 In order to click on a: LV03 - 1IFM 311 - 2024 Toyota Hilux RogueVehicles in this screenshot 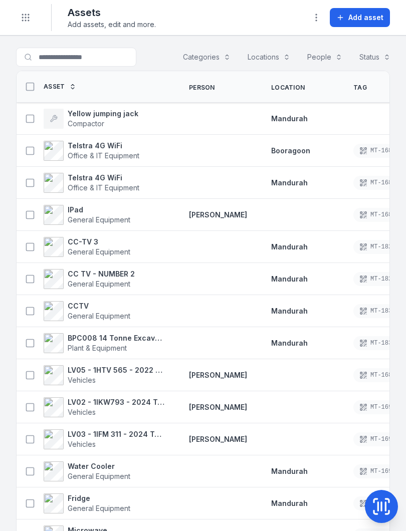, I will do `click(104, 440)`.